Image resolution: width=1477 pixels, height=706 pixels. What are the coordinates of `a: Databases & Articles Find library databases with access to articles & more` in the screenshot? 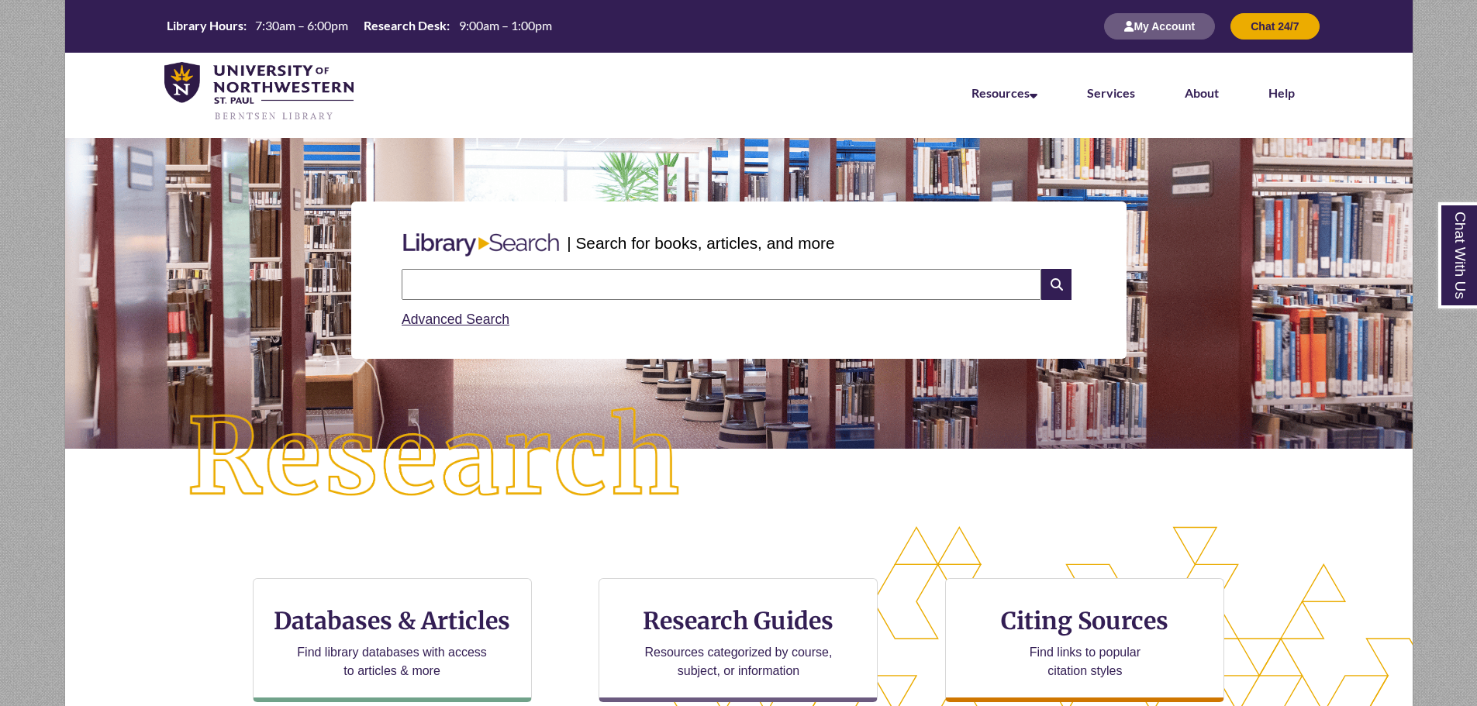 It's located at (392, 640).